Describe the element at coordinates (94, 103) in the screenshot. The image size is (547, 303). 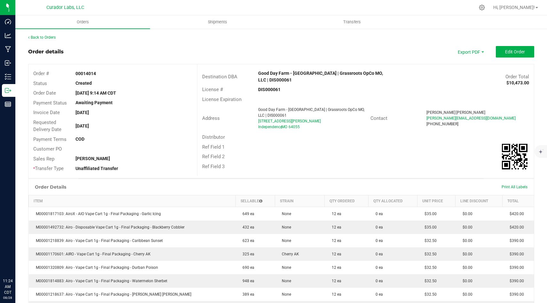
I see `strong: Awaiting Payment` at that location.